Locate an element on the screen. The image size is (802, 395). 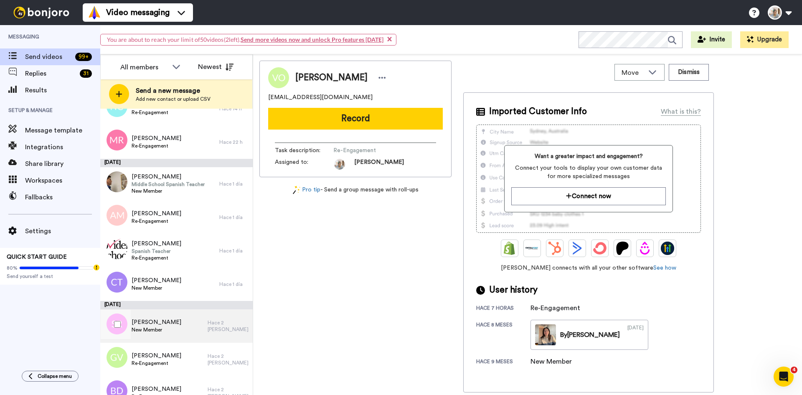
span: Want a greater impact and engagement? is located at coordinates (588, 156).